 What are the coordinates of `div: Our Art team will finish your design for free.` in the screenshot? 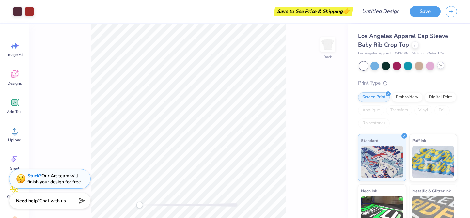 It's located at (55, 179).